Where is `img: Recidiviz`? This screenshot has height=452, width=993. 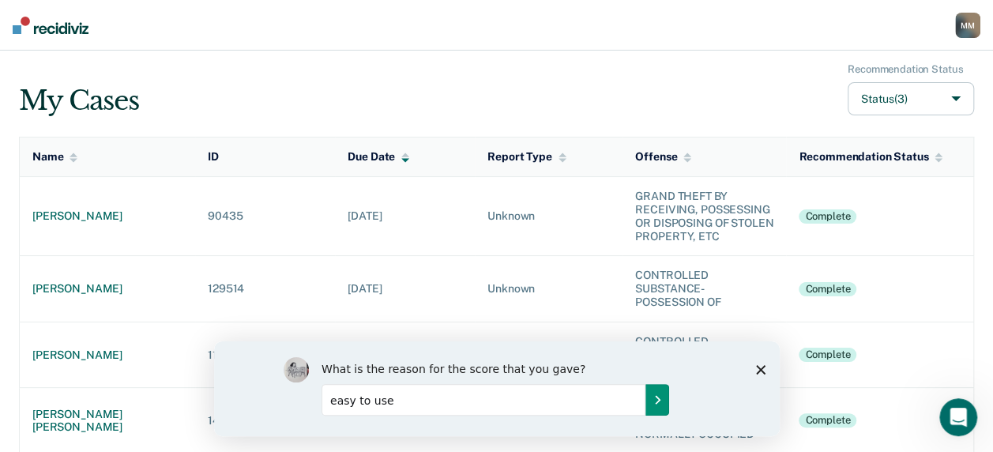 img: Recidiviz is located at coordinates (51, 25).